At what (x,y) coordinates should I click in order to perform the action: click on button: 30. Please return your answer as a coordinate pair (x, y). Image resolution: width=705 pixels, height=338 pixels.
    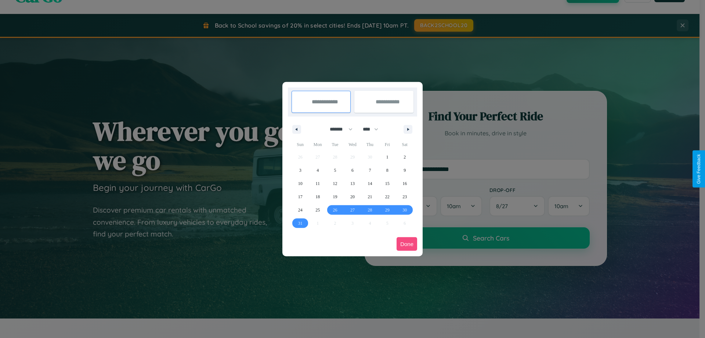
    Looking at the image, I should click on (405, 210).